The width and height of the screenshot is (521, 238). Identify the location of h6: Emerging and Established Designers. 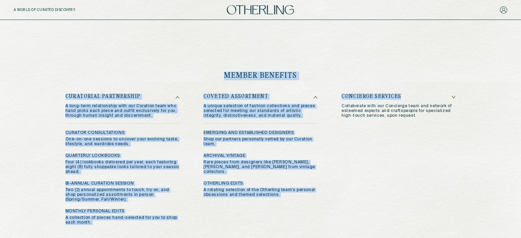
(260, 133).